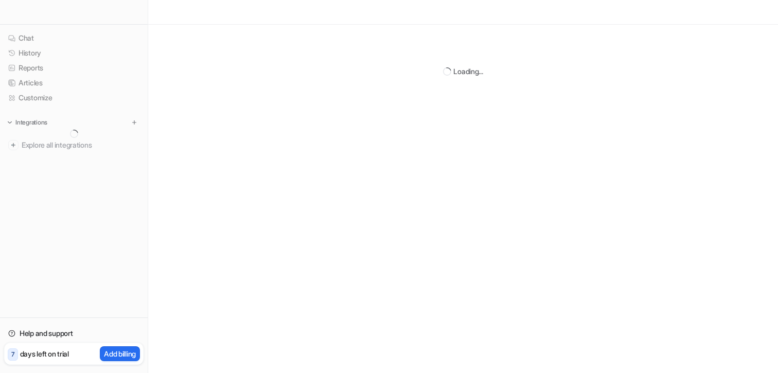 The width and height of the screenshot is (778, 373). Describe the element at coordinates (27, 122) in the screenshot. I see `button: Integrations` at that location.